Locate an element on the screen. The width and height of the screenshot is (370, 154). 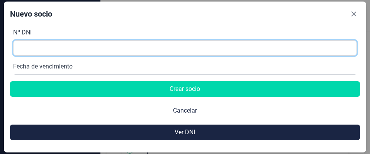
button: Ver DNI is located at coordinates (185, 132).